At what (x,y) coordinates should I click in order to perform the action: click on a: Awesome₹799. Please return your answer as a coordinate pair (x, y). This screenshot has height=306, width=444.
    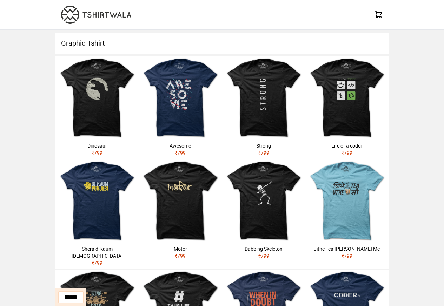
    Looking at the image, I should click on (180, 108).